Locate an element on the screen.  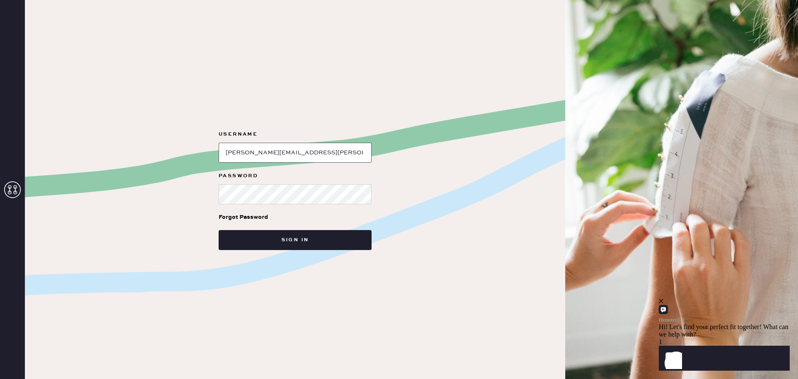
div: Forgot Password is located at coordinates (243, 217).